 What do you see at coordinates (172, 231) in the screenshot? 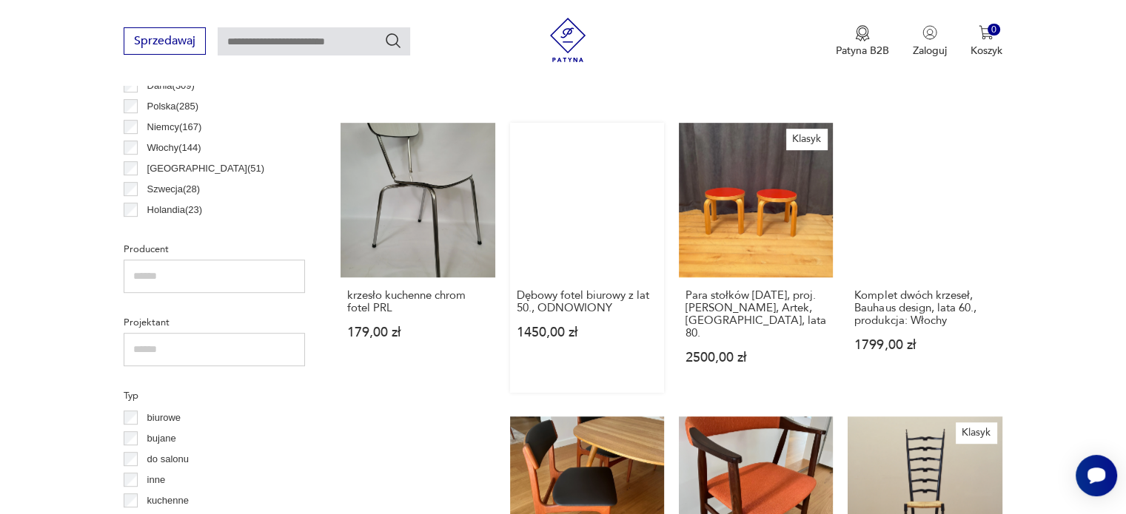
I see `p: Czechy ( 20 )` at bounding box center [172, 231].